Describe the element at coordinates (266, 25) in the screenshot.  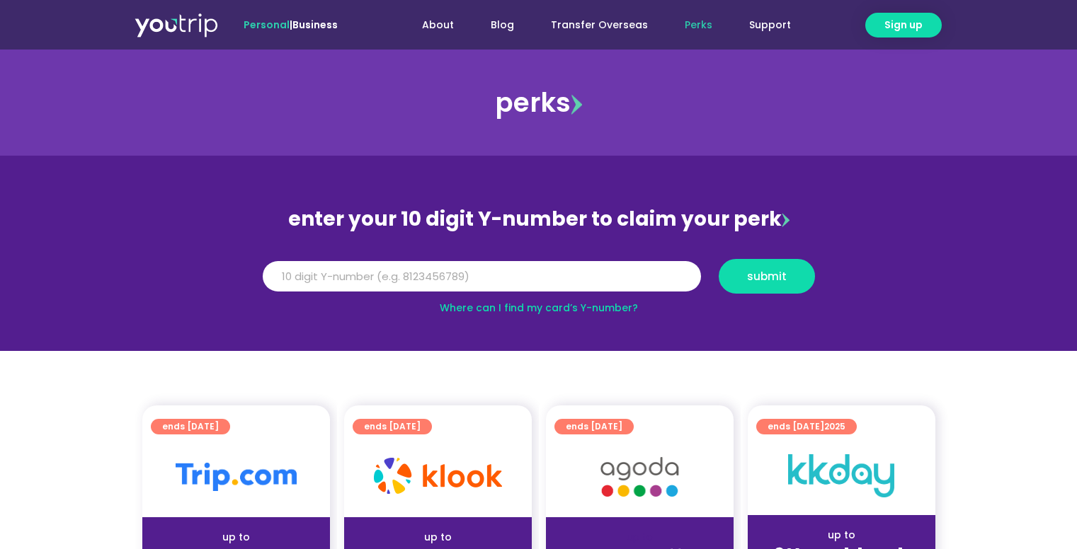
I see `span: Personal` at that location.